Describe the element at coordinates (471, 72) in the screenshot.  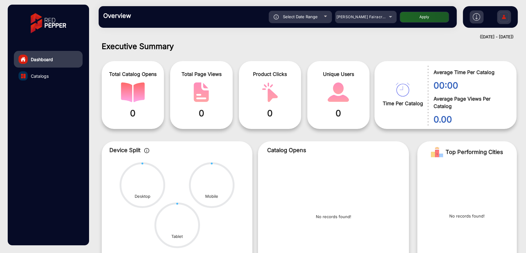
I see `span: Average Time Per Catalog` at that location.